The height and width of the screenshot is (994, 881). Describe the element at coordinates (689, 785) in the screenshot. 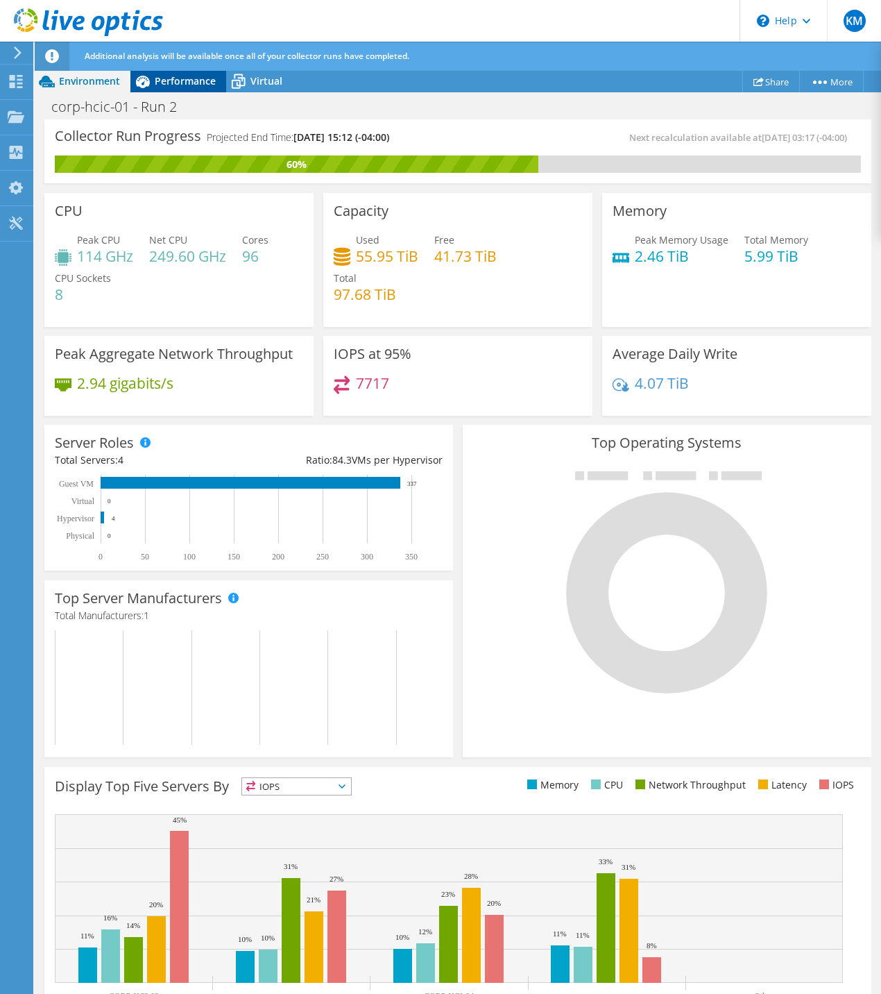

I see `li: Network Throughput` at that location.